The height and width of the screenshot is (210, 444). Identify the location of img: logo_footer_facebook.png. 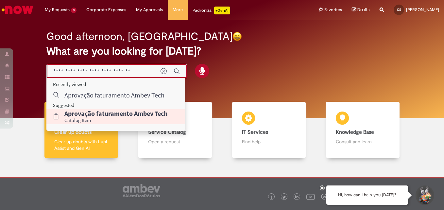
(271, 197).